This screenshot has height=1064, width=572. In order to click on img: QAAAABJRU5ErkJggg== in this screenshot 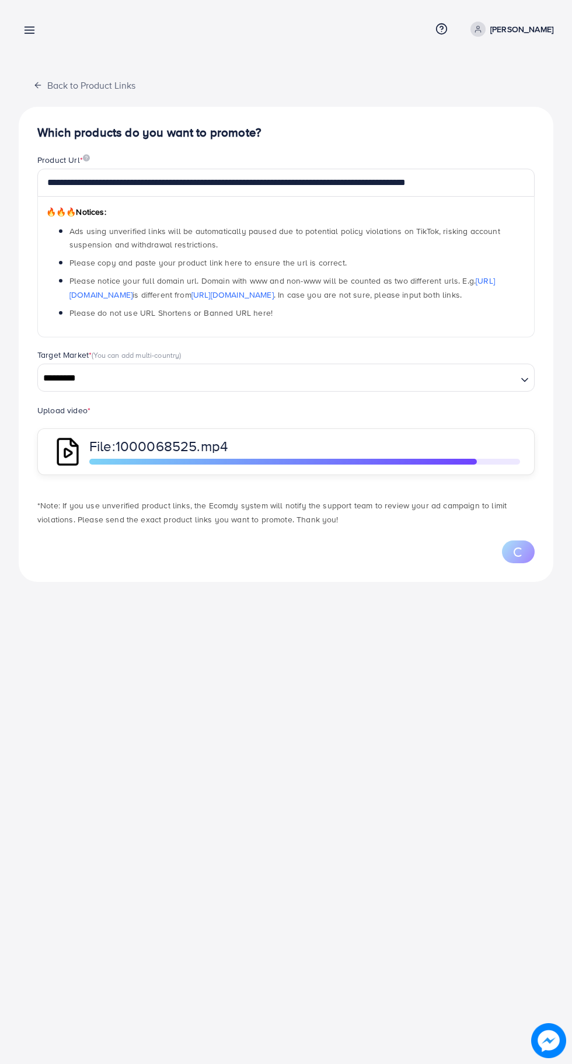, I will do `click(68, 452)`.